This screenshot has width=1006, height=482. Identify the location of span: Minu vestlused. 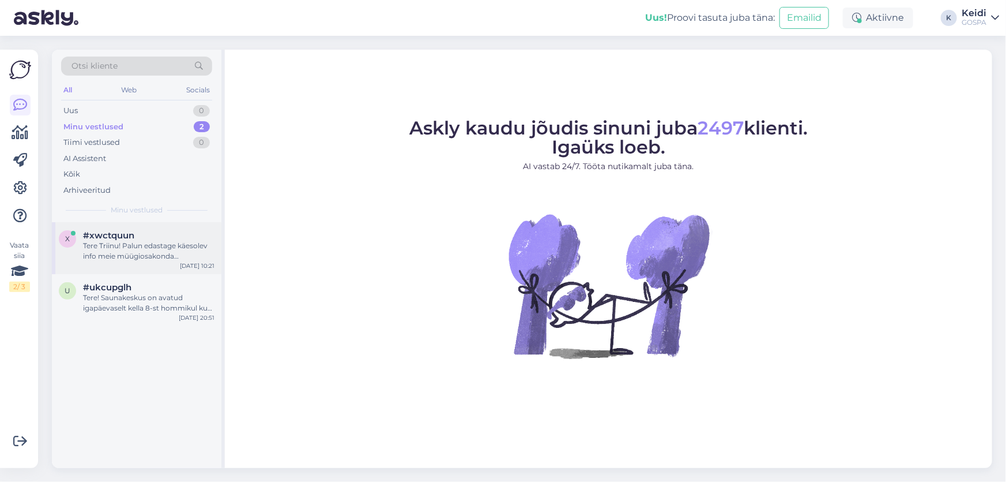
(137, 210).